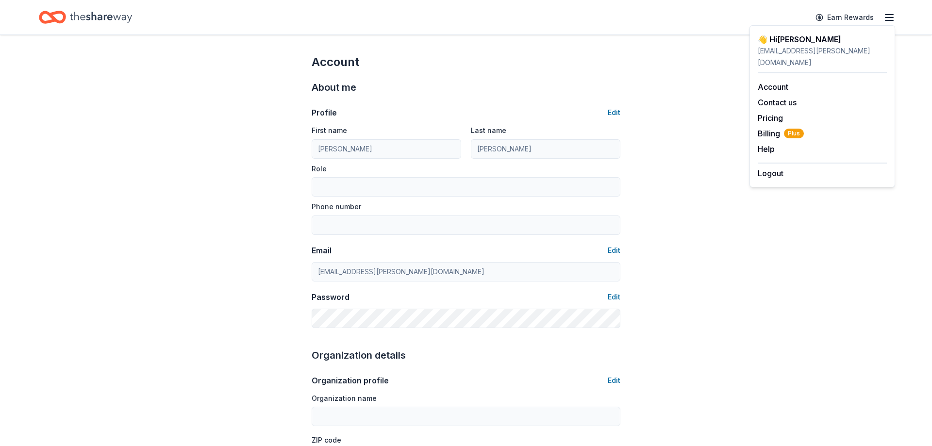  Describe the element at coordinates (771, 118) in the screenshot. I see `a: Pricing` at that location.